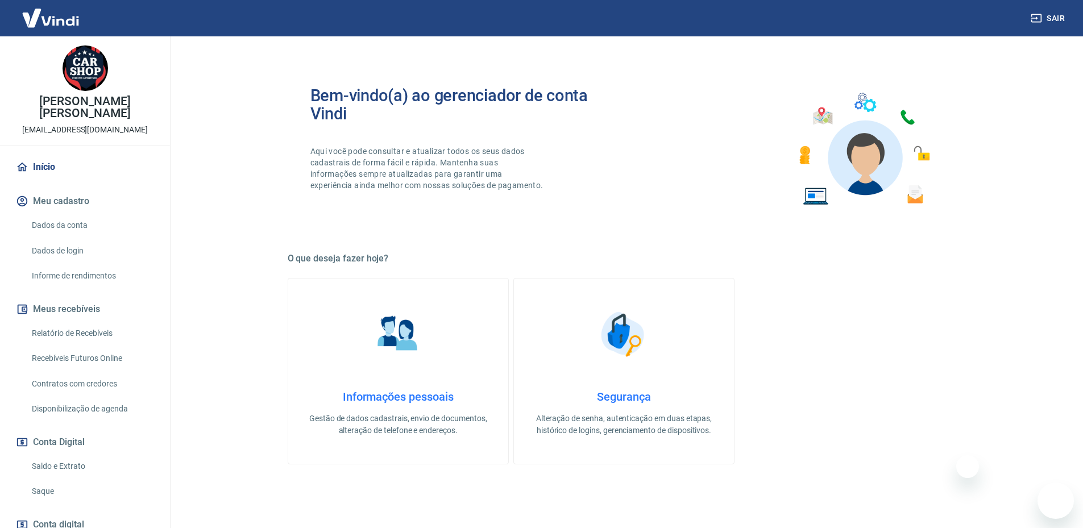  Describe the element at coordinates (92, 276) in the screenshot. I see `a: Informe de rendimentos` at that location.